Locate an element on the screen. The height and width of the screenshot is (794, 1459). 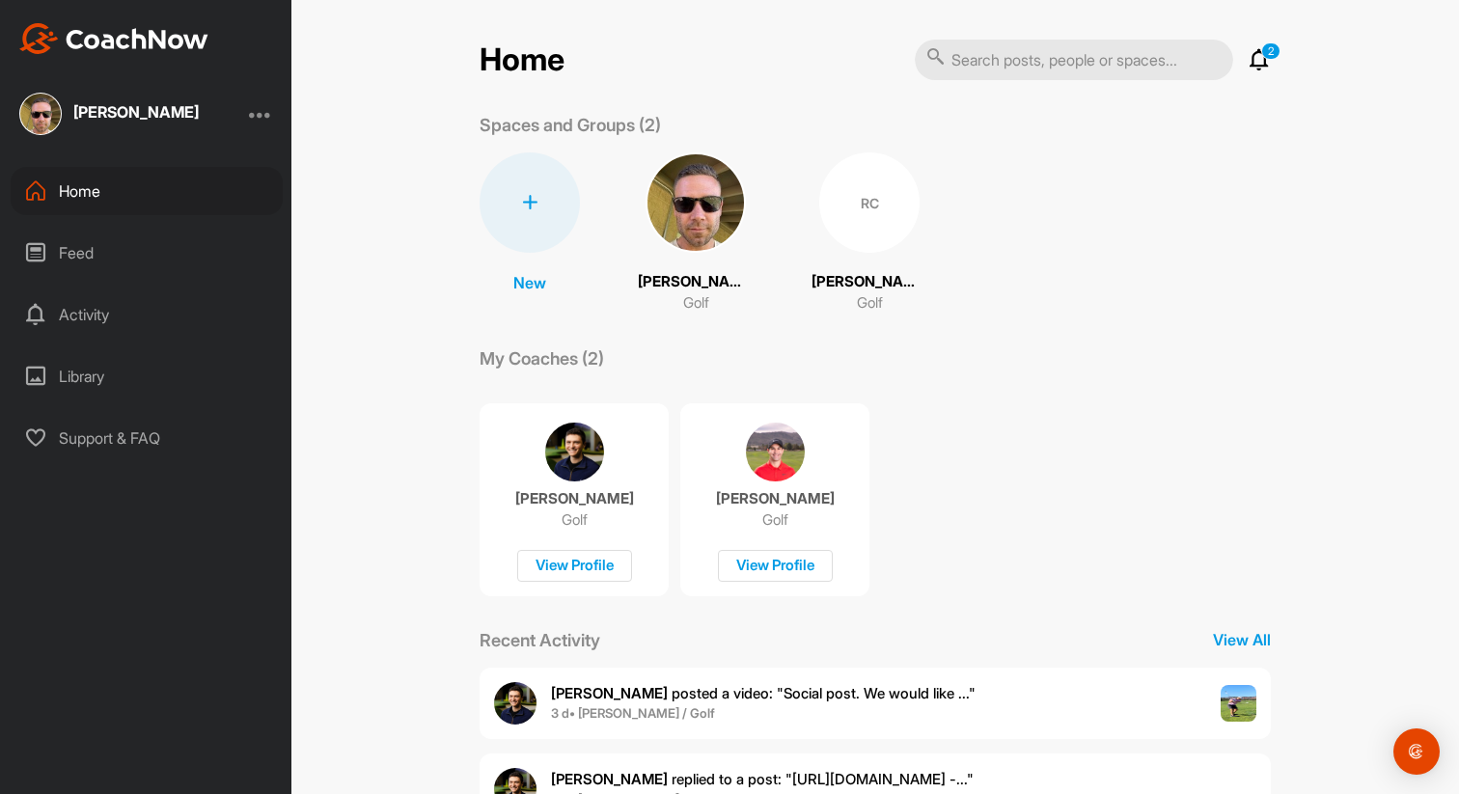
p: My Coaches (2) is located at coordinates (541, 358).